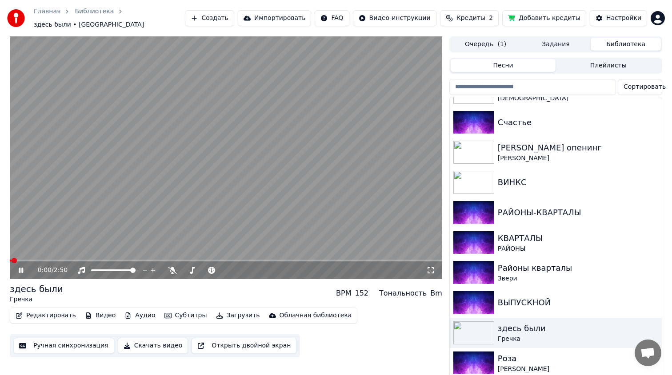  I want to click on div: Районы кварталы, so click(577, 268).